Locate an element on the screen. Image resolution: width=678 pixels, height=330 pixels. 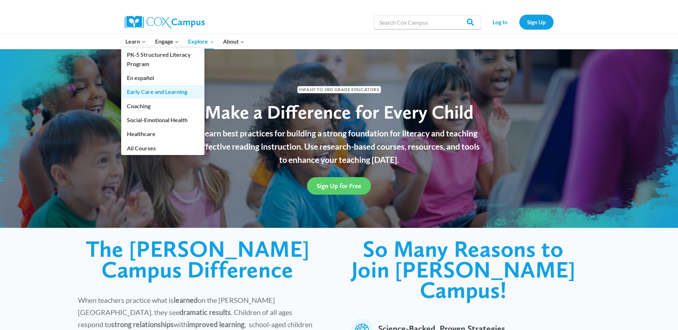
a: Log In is located at coordinates (500, 22).